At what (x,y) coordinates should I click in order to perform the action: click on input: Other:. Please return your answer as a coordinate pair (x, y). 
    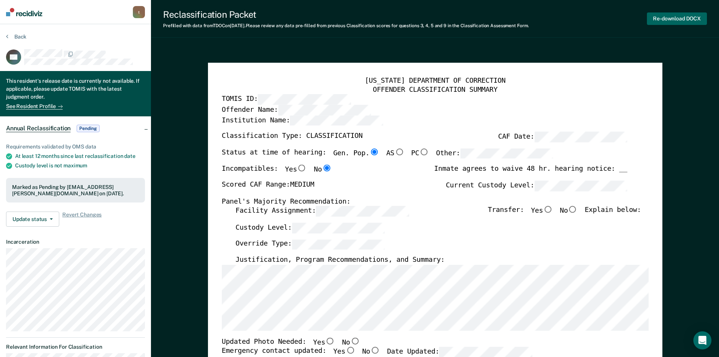
    Looking at the image, I should click on (506, 154).